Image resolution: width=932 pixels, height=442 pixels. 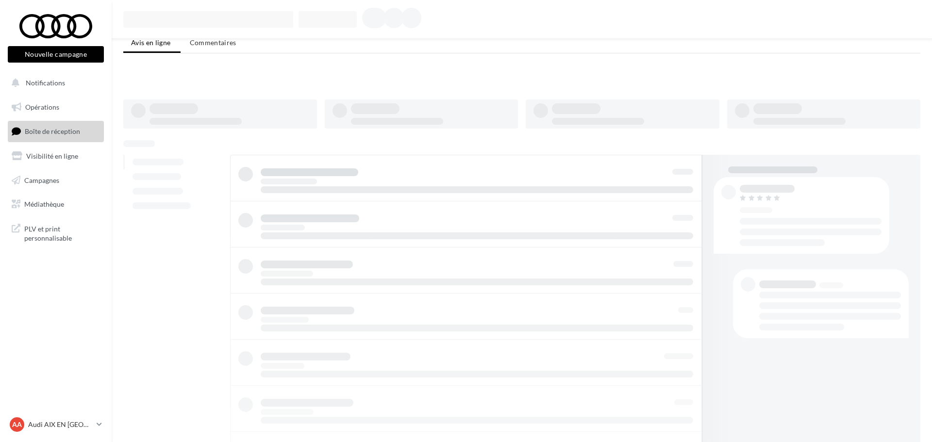 I want to click on span: Boîte de réception, so click(x=52, y=131).